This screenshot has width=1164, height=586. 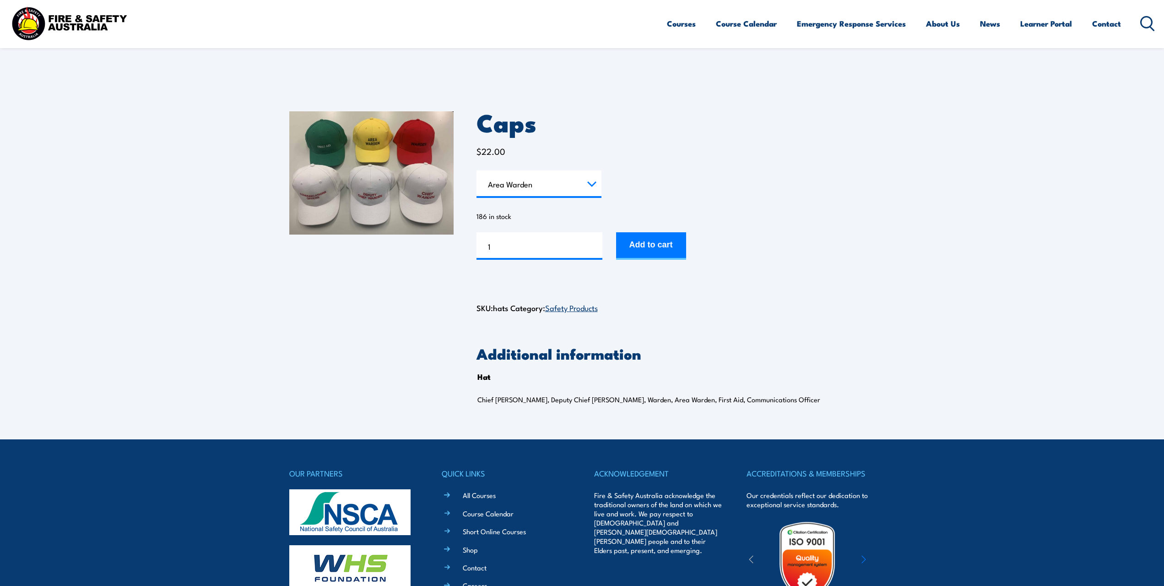 What do you see at coordinates (681, 23) in the screenshot?
I see `a: Courses` at bounding box center [681, 23].